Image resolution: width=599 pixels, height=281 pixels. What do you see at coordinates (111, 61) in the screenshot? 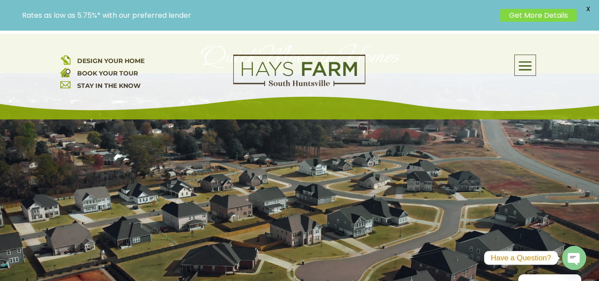
I see `a: DESIGN YOUR HOME` at bounding box center [111, 61].